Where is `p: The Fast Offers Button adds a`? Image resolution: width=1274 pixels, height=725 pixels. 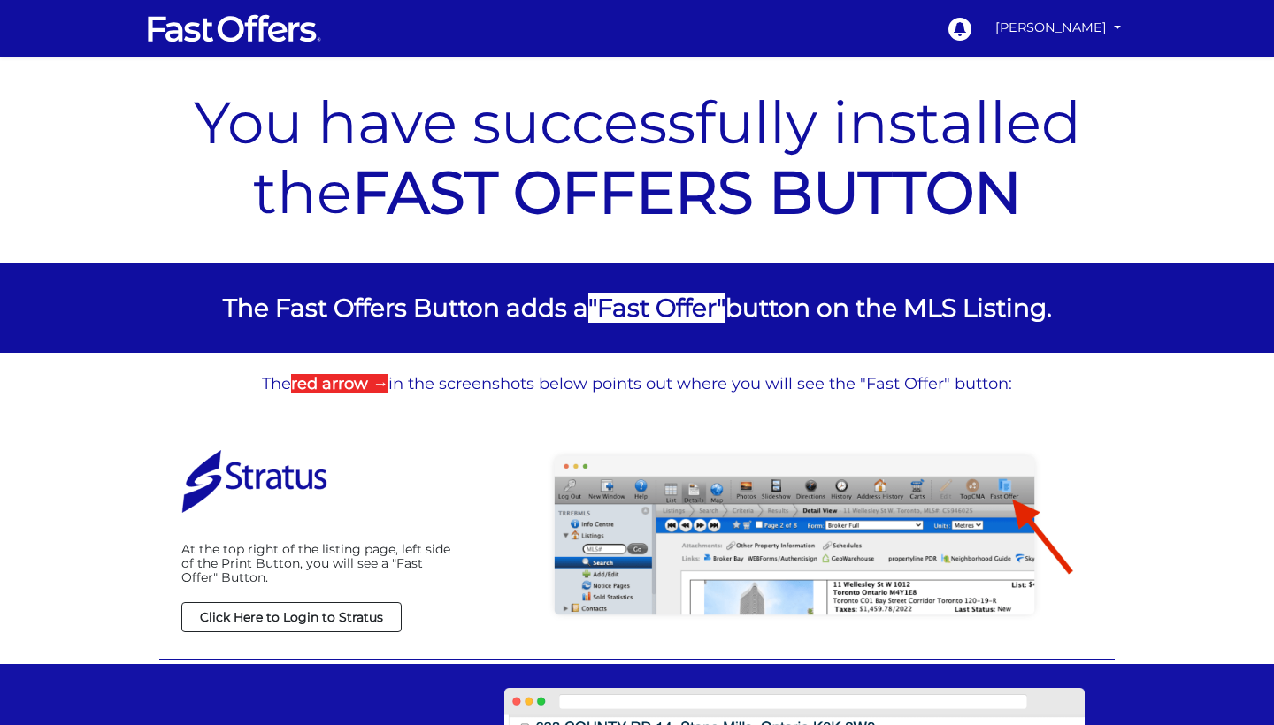
p: The Fast Offers Button adds a is located at coordinates (637, 308).